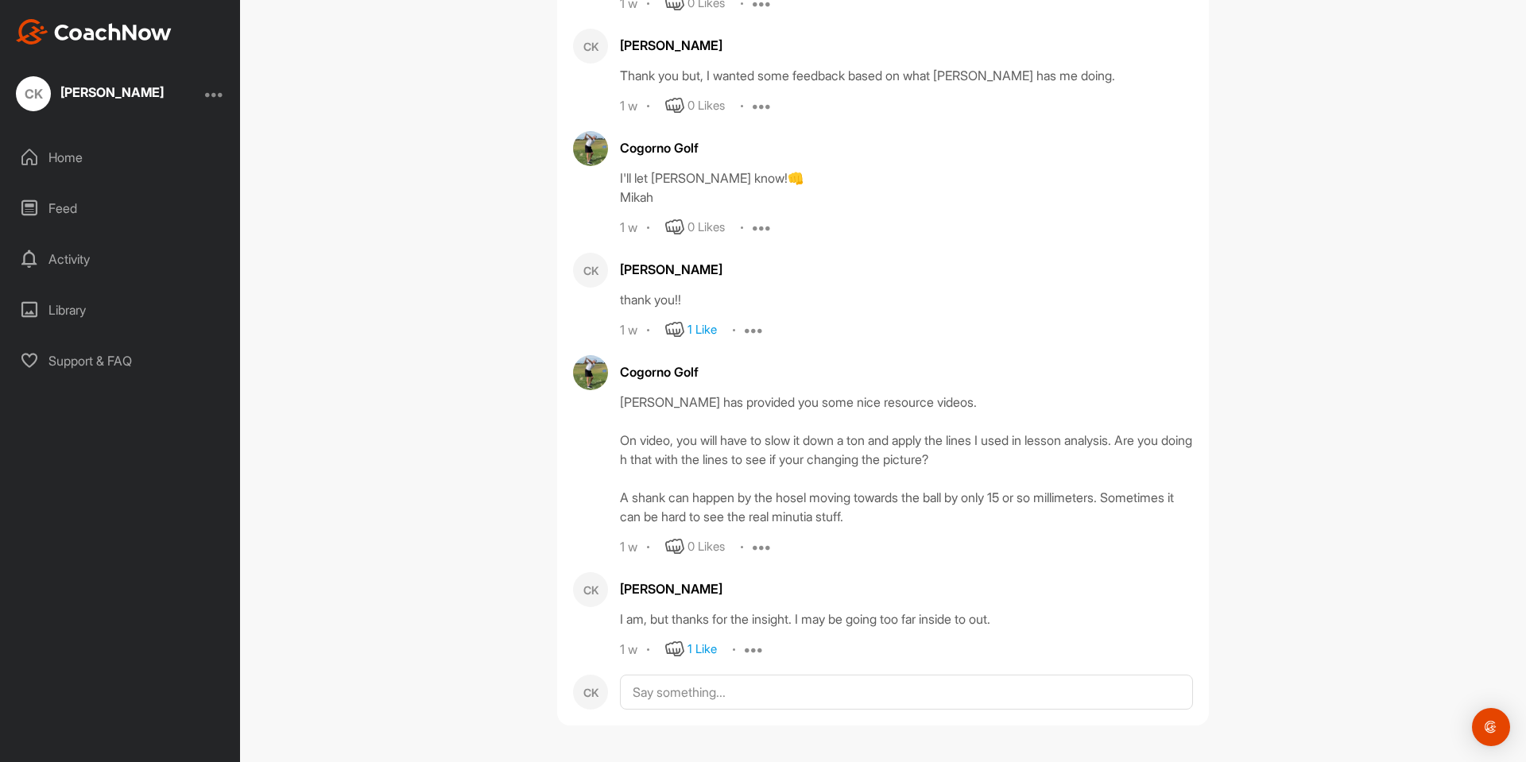 The height and width of the screenshot is (762, 1526). I want to click on div: Library, so click(121, 310).